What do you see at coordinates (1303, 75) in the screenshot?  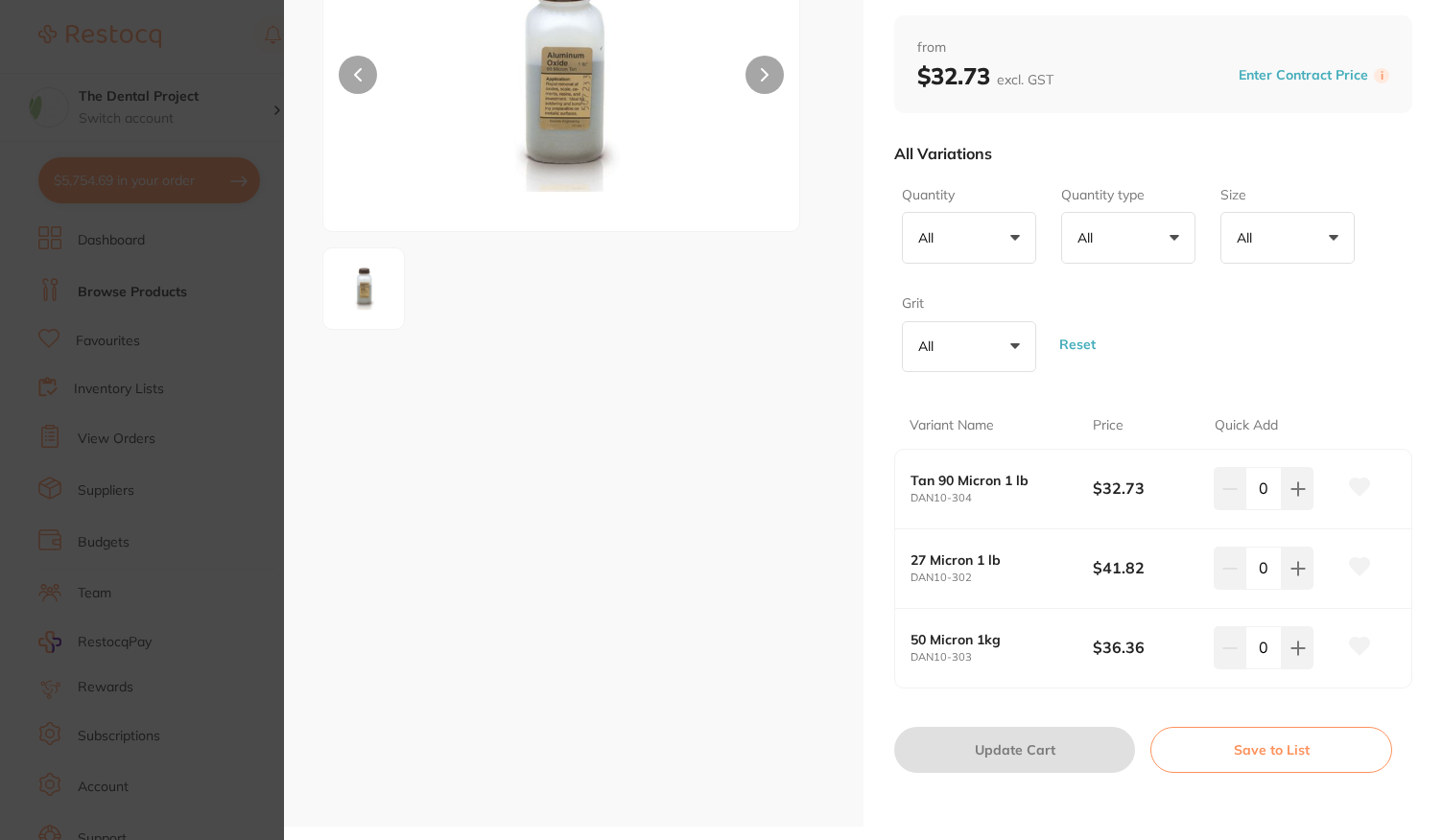 I see `button: Enter Contract Price` at bounding box center [1303, 75].